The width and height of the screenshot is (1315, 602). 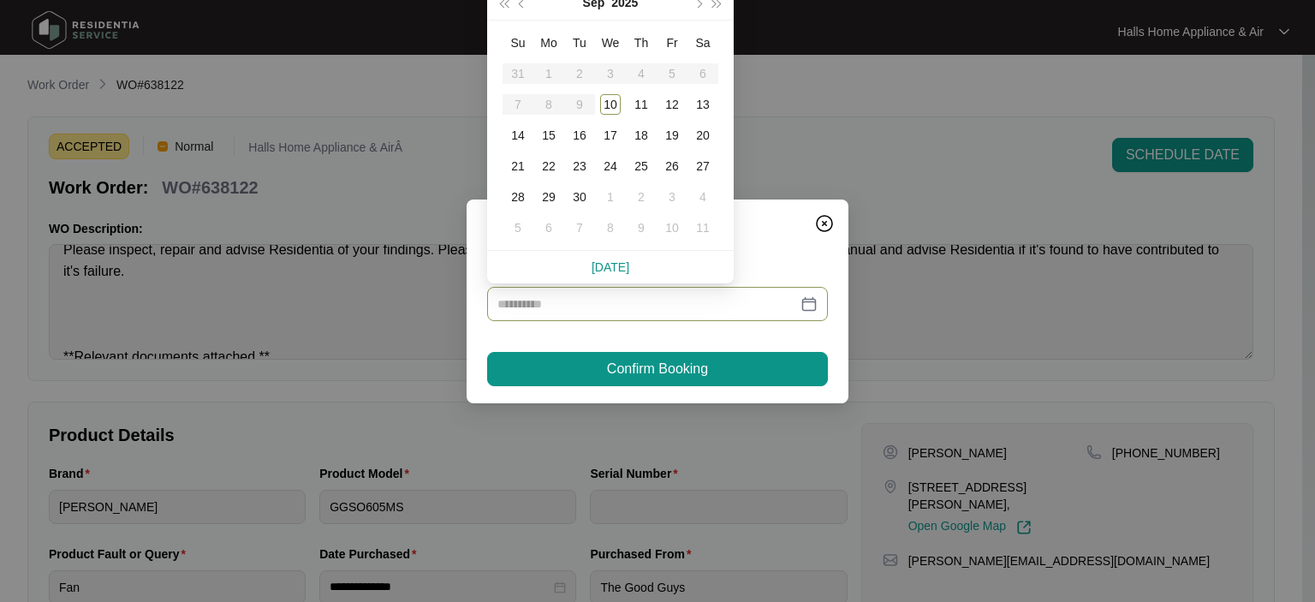 What do you see at coordinates (610, 197) in the screenshot?
I see `div: 1` at bounding box center [610, 197].